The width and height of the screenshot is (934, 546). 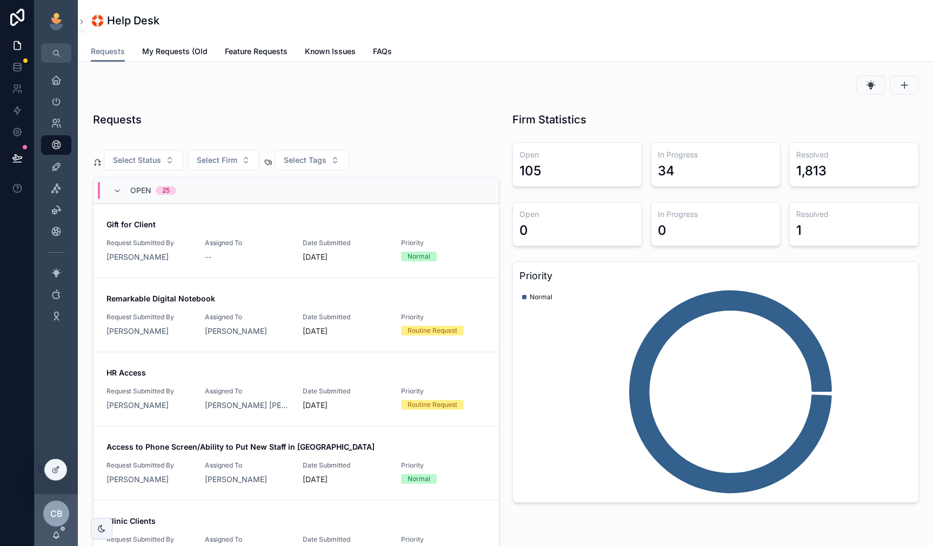 What do you see at coordinates (125, 21) in the screenshot?
I see `h1: 🛟 Help Desk` at bounding box center [125, 21].